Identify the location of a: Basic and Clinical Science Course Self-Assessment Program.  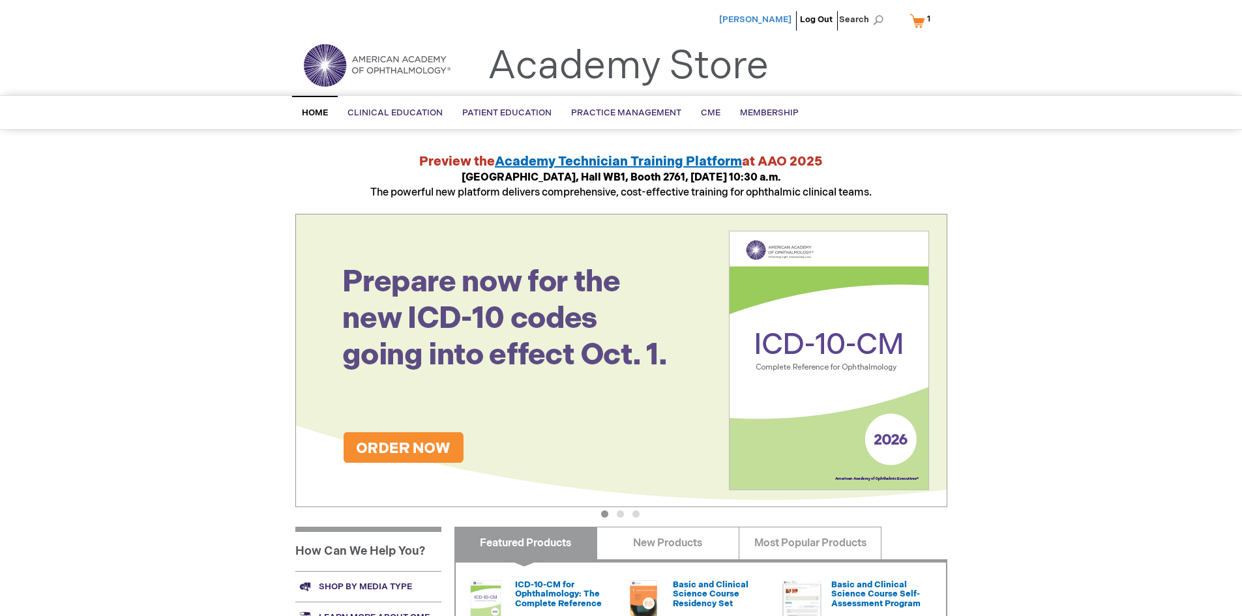
(875, 594).